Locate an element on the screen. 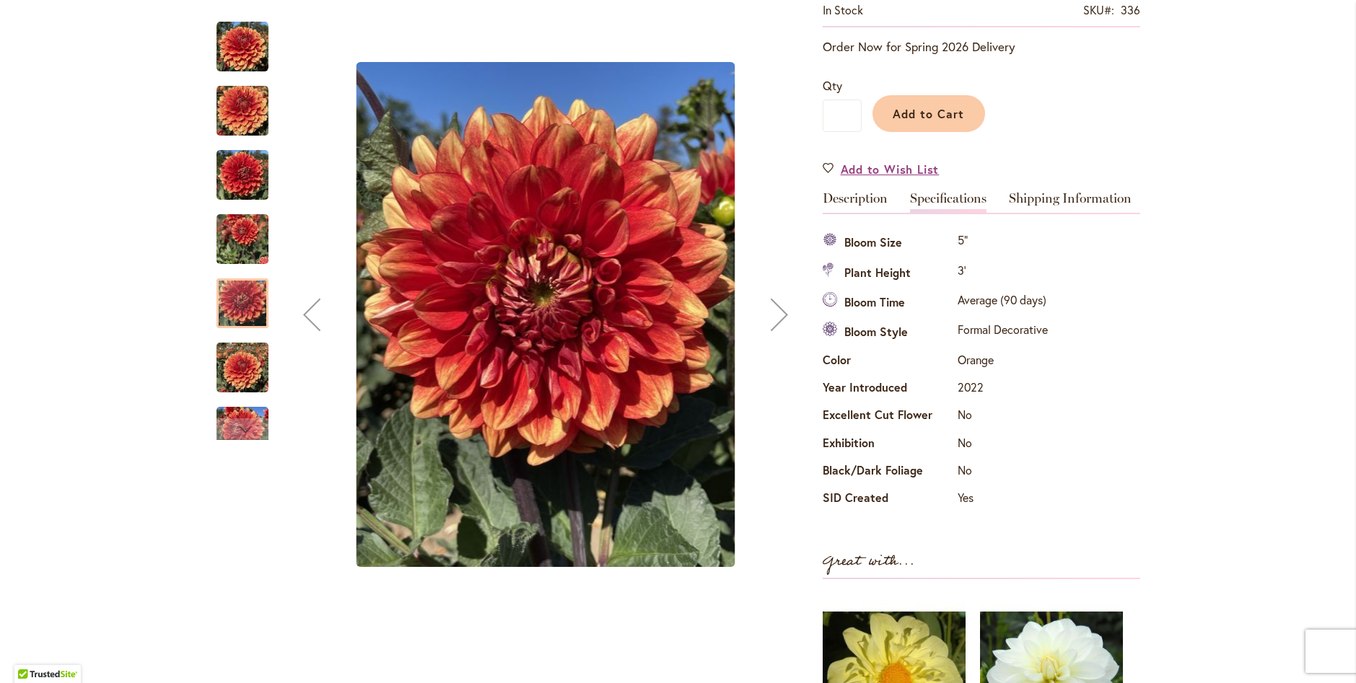 The height and width of the screenshot is (683, 1356). button: Next is located at coordinates (779, 315).